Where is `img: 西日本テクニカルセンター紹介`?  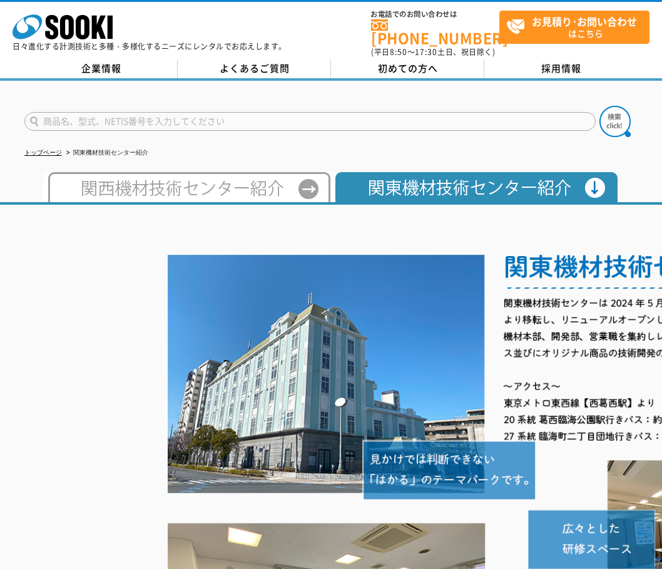
img: 西日本テクニカルセンター紹介 is located at coordinates (186, 187).